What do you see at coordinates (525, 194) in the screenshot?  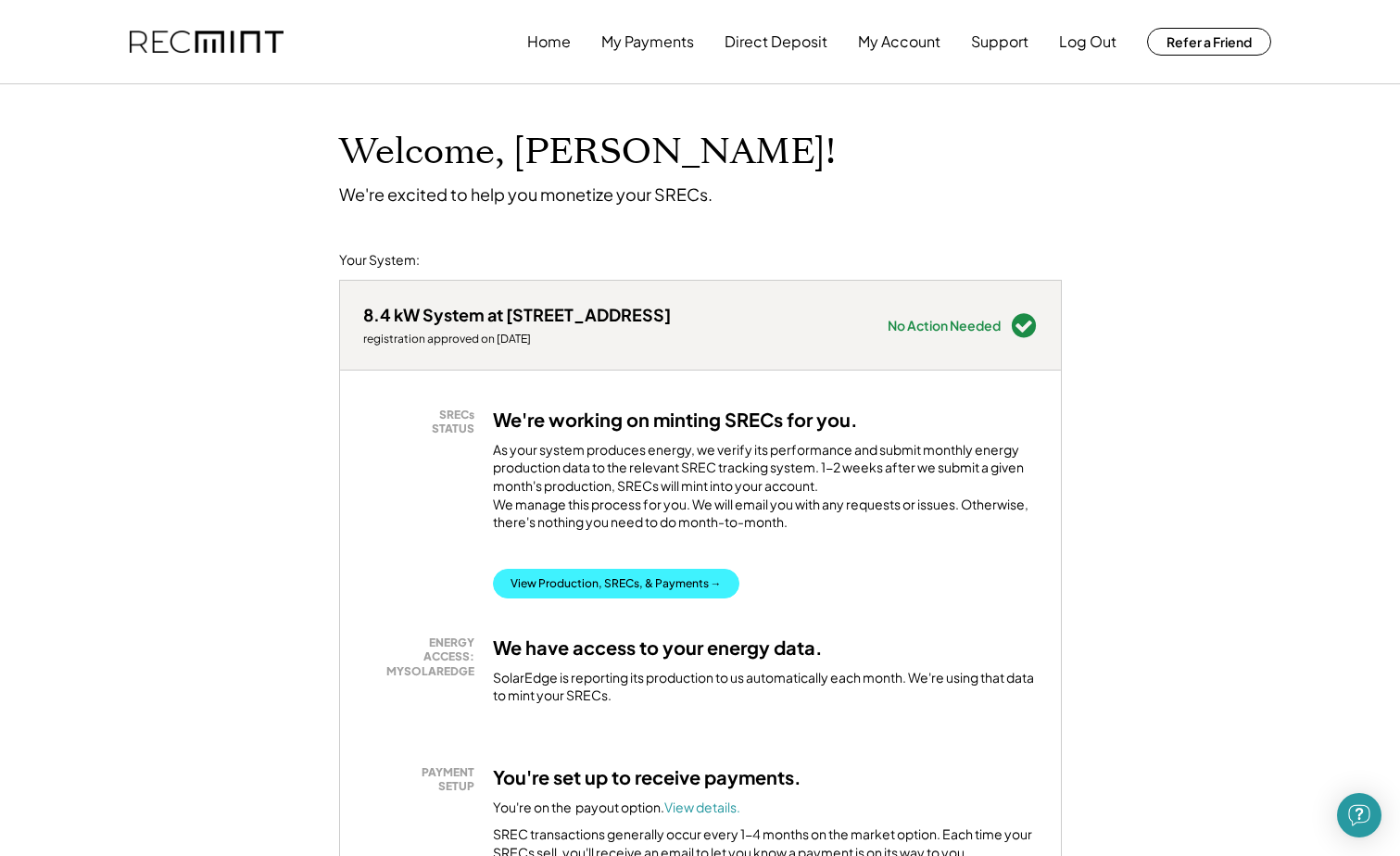 I see `div: We're excited to help you monetize your SRECs.` at bounding box center [525, 194].